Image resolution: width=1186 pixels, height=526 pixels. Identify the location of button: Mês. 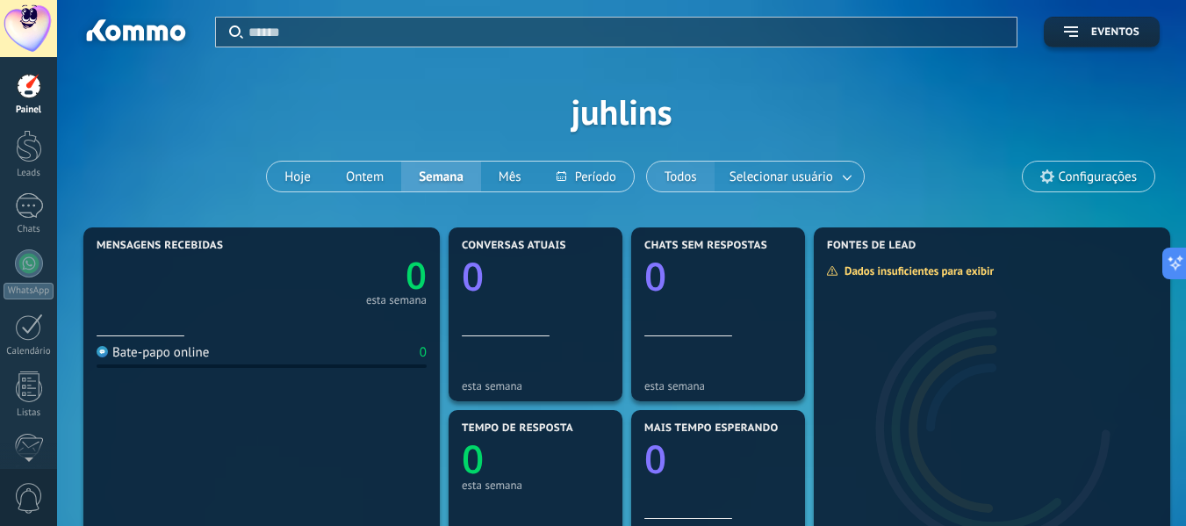
(510, 176).